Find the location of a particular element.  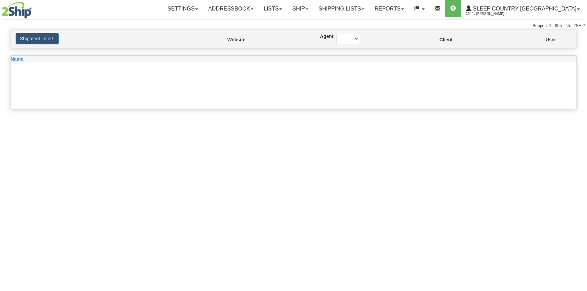

a: Lists is located at coordinates (273, 9).